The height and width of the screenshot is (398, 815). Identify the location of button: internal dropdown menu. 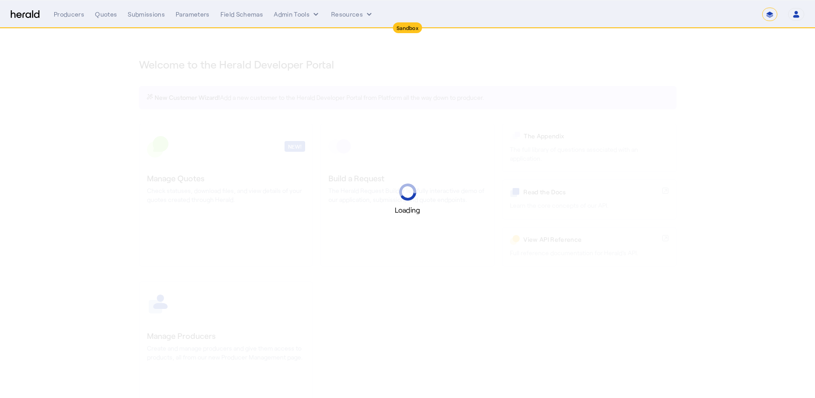
(297, 14).